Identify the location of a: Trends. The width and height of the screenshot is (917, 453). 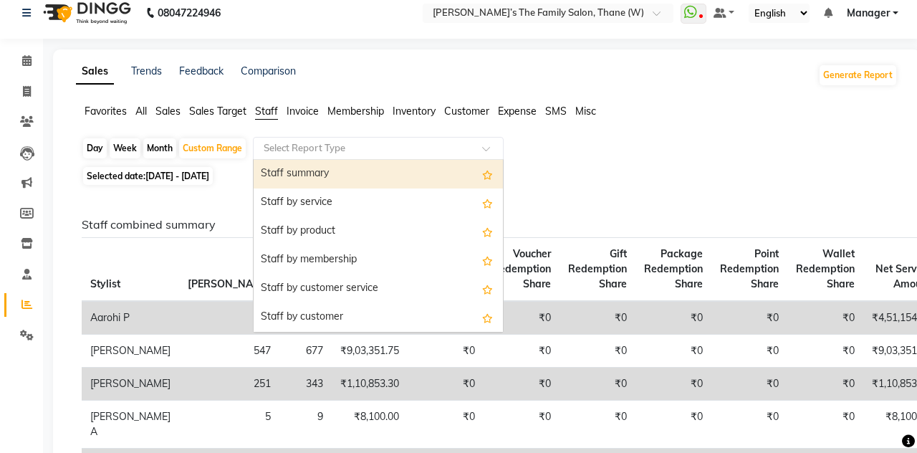
(146, 71).